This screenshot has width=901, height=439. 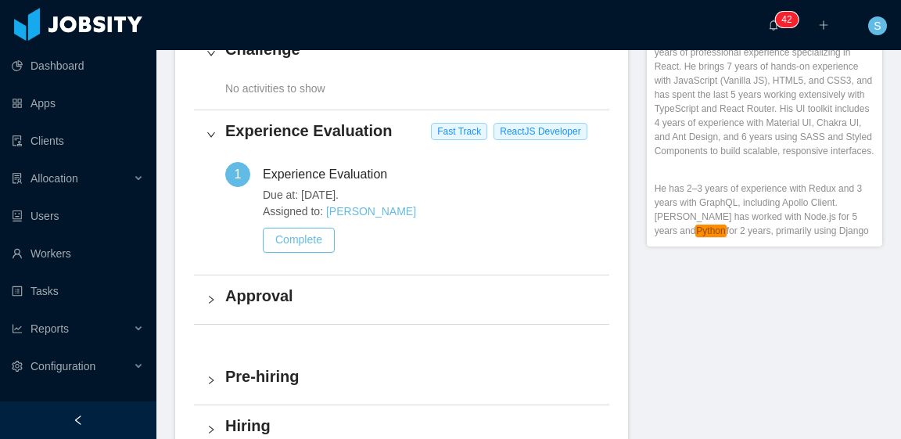 What do you see at coordinates (401, 53) in the screenshot?
I see `div: icon: rightChallenge` at bounding box center [401, 53].